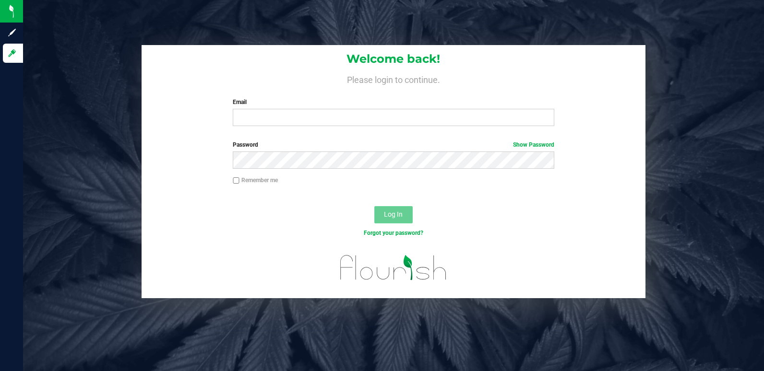 This screenshot has height=371, width=764. I want to click on a: Forgot your password?, so click(393, 233).